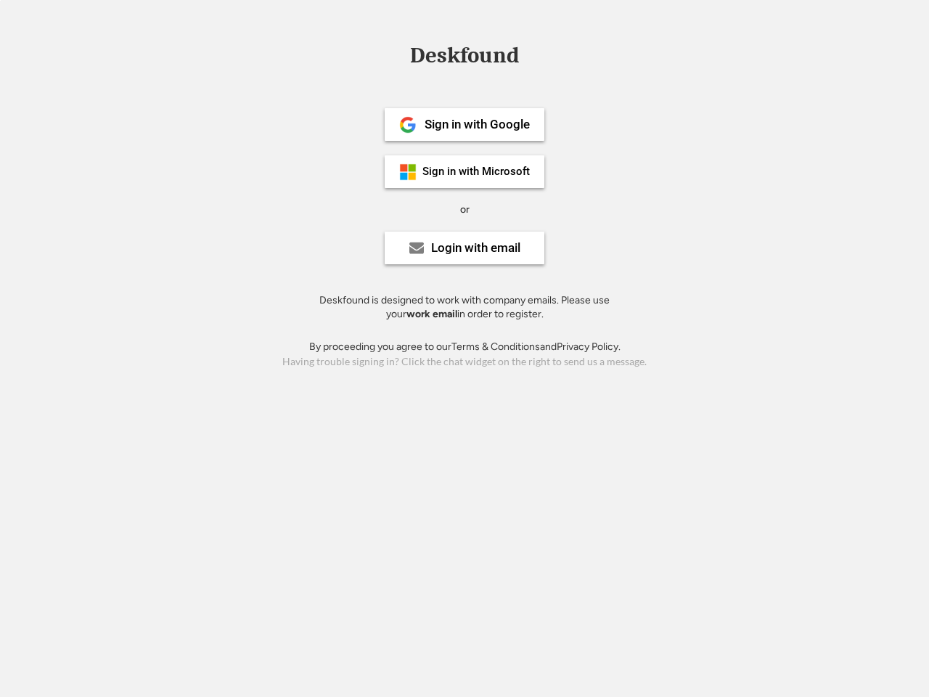 Image resolution: width=929 pixels, height=697 pixels. Describe the element at coordinates (476, 171) in the screenshot. I see `div: Sign in with Microsoft` at that location.